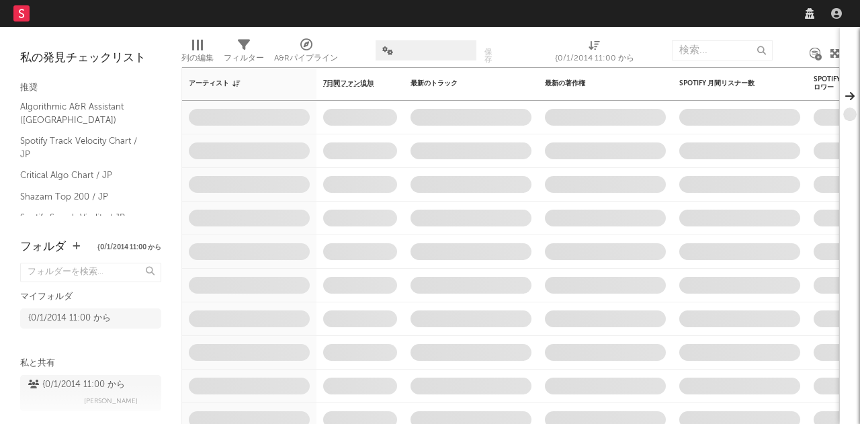  Describe the element at coordinates (91, 318) in the screenshot. I see `a: {0/1/2014 11:00 から` at that location.